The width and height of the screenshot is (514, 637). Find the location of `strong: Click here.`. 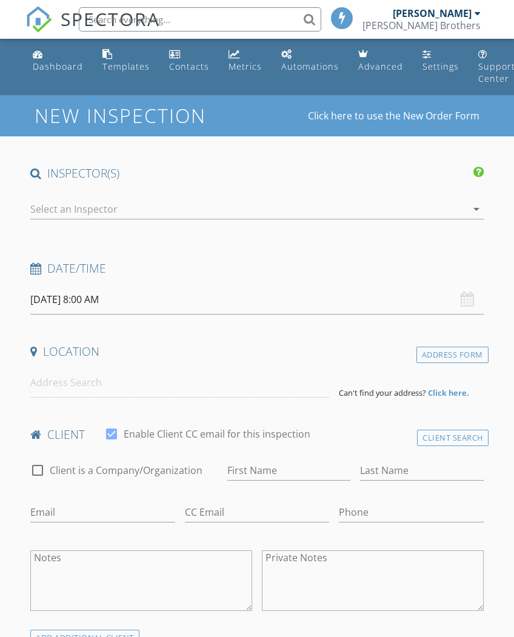

strong: Click here. is located at coordinates (448, 393).